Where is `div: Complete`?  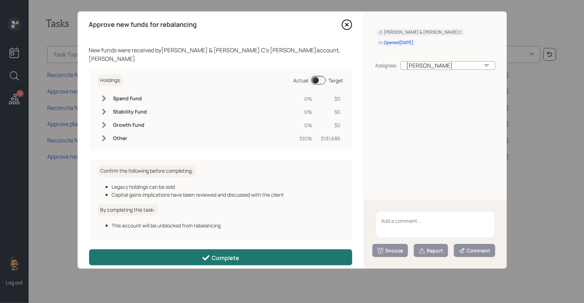 div: Complete is located at coordinates (220, 257).